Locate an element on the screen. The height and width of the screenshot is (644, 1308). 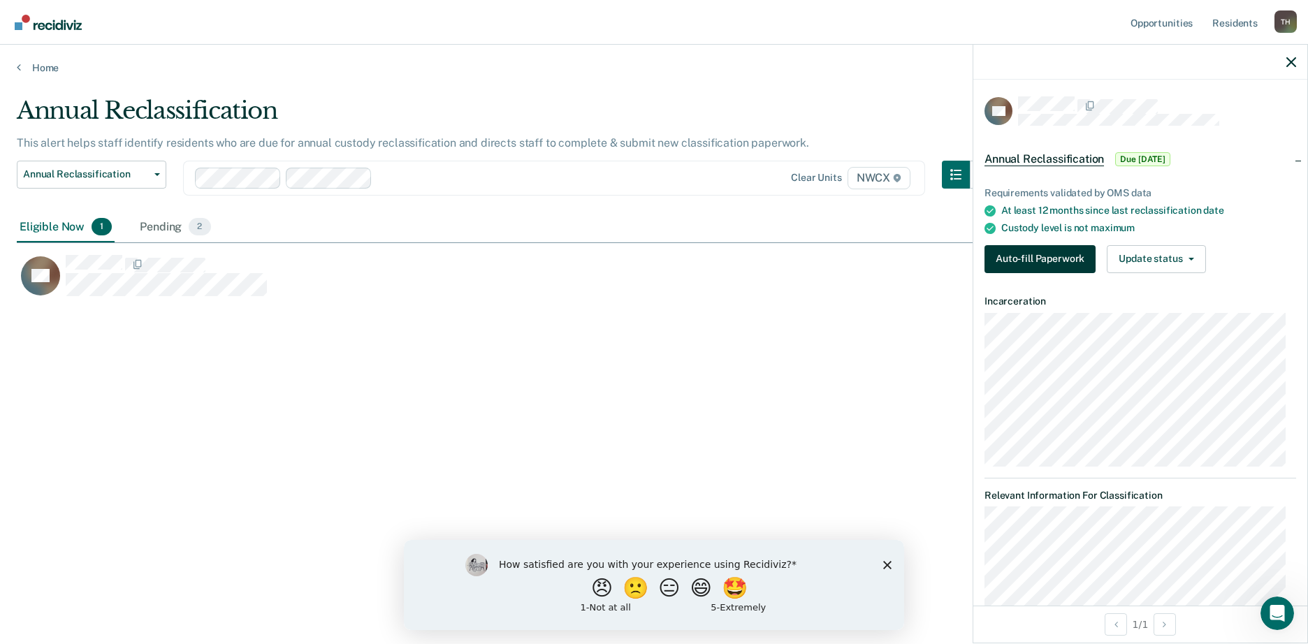
dt: Relevant Information For Classification is located at coordinates (1140, 495).